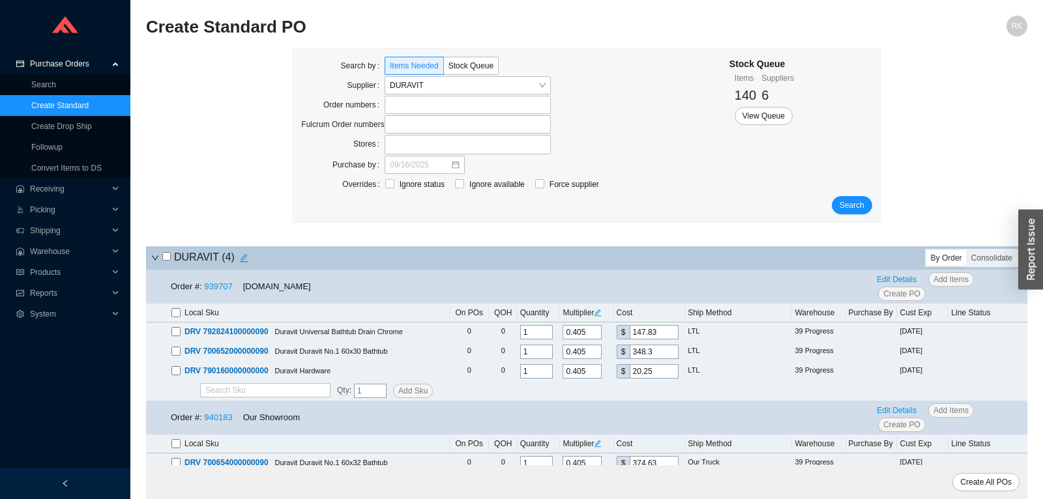 This screenshot has width=1043, height=499. I want to click on span: Stock Queue, so click(471, 66).